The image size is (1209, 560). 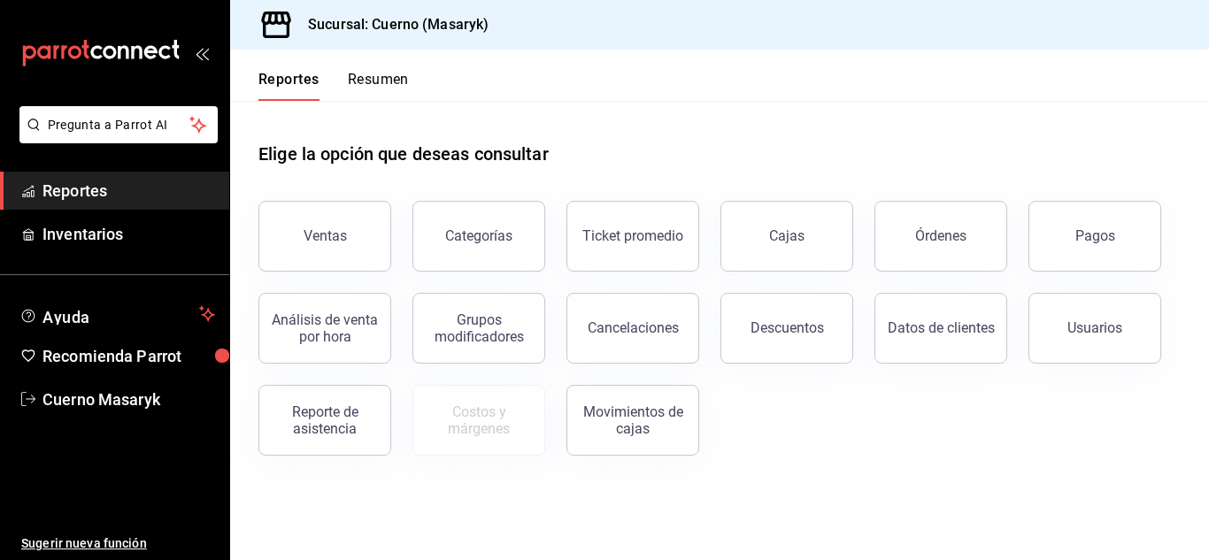 I want to click on span: Recomienda Parrot, so click(x=128, y=356).